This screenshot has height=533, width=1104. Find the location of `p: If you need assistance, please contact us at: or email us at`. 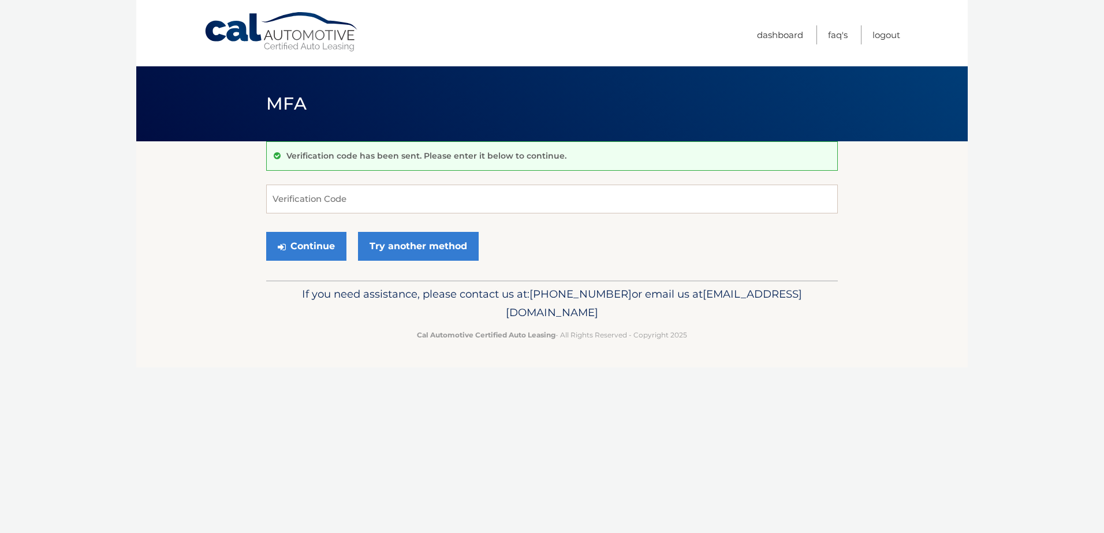

p: If you need assistance, please contact us at: or email us at is located at coordinates (552, 304).